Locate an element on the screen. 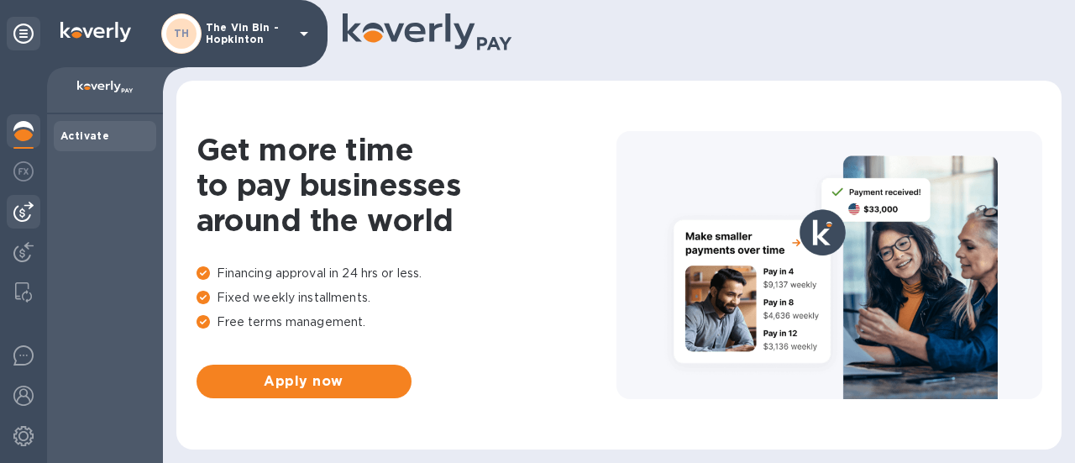 The width and height of the screenshot is (1075, 463). h1: Get more time to pay businesses around the world is located at coordinates (406, 185).